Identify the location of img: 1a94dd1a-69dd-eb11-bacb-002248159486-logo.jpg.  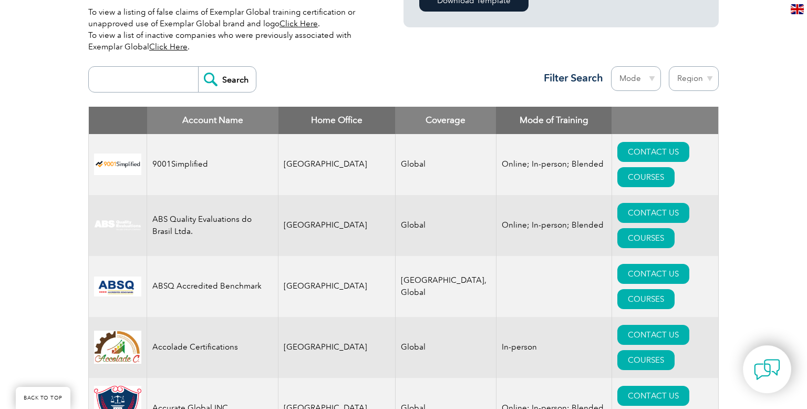
(118, 347).